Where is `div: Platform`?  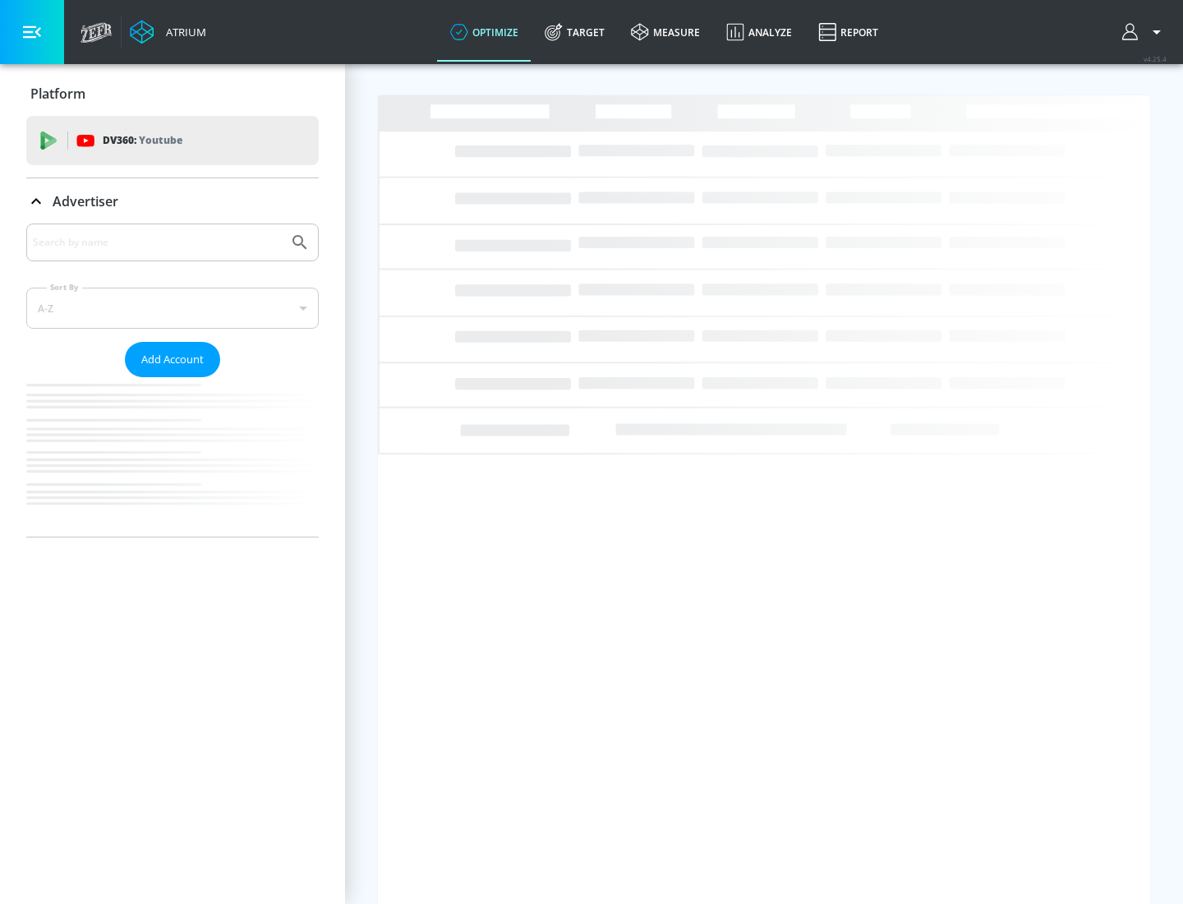 div: Platform is located at coordinates (173, 94).